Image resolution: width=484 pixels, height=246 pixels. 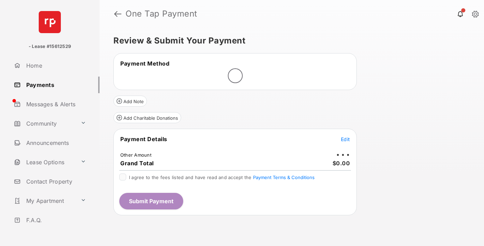 What do you see at coordinates (151, 201) in the screenshot?
I see `button: Submit Payment` at bounding box center [151, 201].